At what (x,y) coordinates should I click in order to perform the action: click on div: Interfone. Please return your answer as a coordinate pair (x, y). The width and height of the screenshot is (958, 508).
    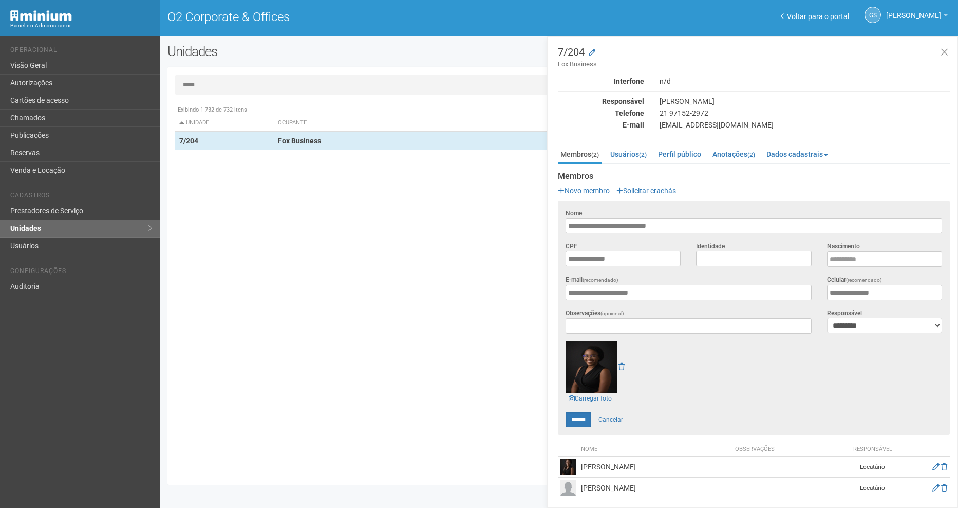
    Looking at the image, I should click on (601, 81).